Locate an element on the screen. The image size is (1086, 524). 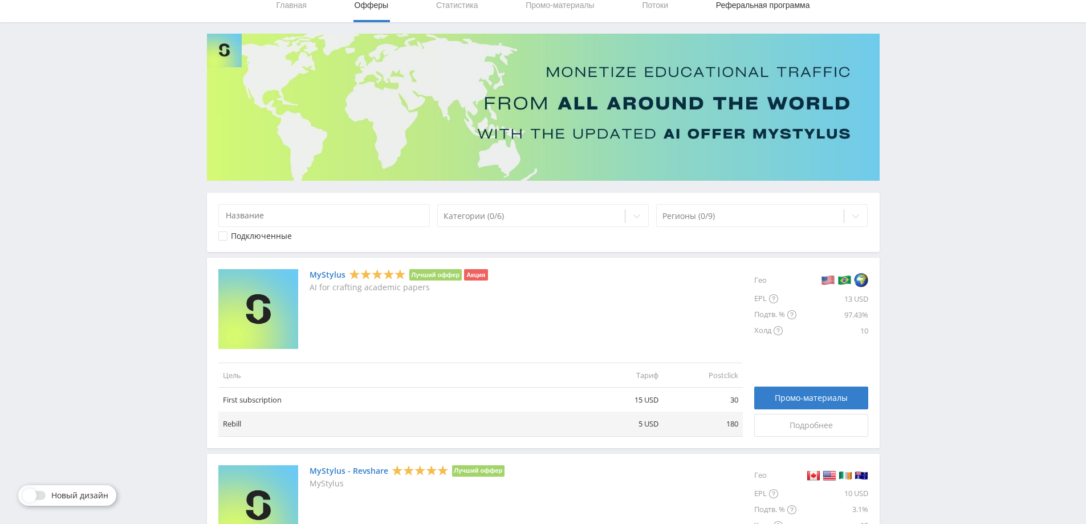
td: 30 is located at coordinates (703, 400).